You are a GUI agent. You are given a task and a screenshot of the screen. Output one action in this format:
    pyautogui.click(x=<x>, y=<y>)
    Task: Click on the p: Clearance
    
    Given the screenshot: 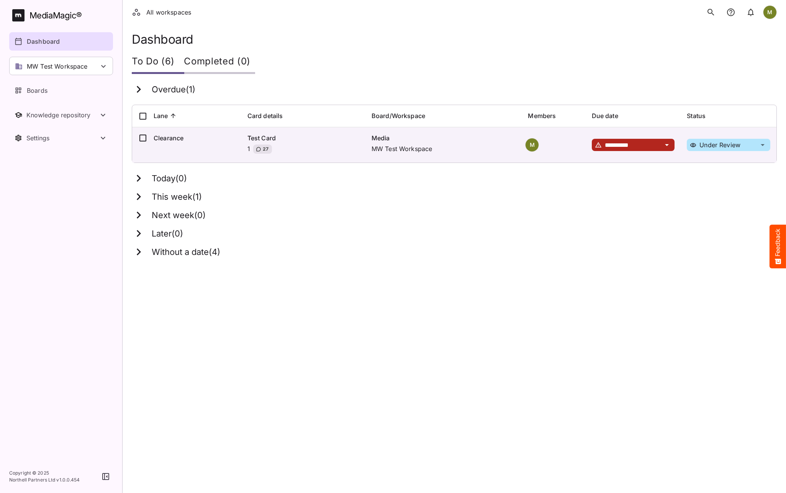 What is the action you would take?
    pyautogui.click(x=194, y=138)
    